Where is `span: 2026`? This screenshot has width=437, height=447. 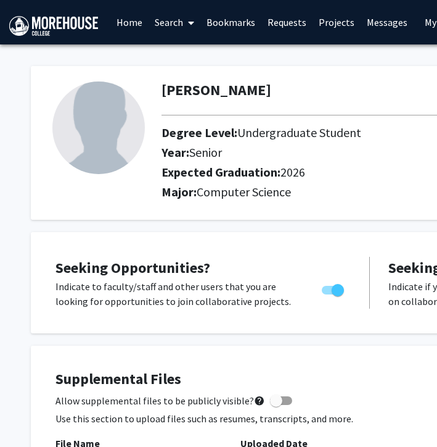 span: 2026 is located at coordinates (293, 171).